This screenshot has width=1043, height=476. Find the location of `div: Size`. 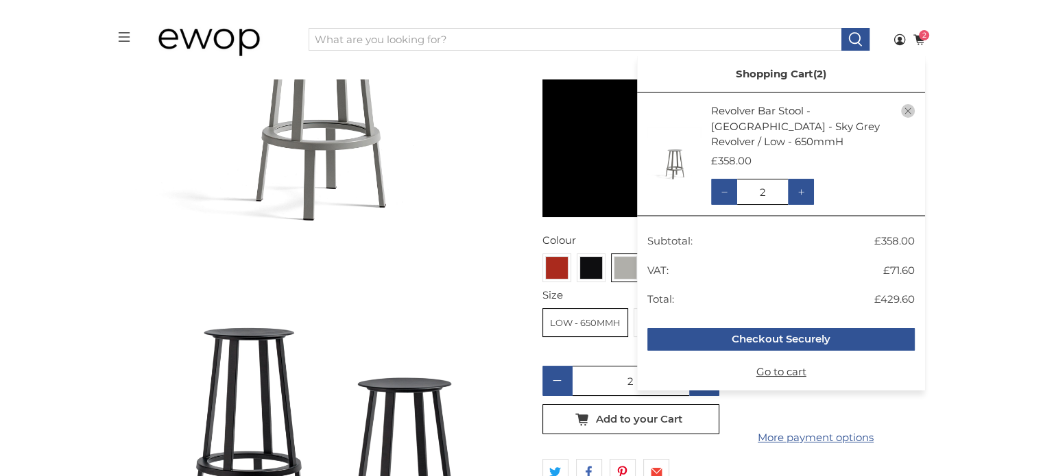

div: Size is located at coordinates (727, 295).